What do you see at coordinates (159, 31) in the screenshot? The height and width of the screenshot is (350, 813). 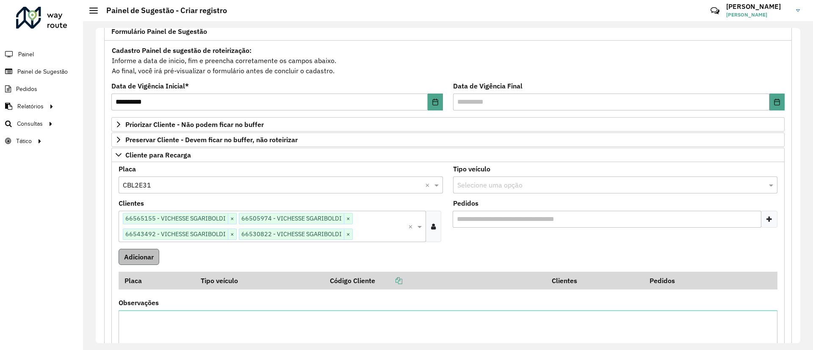 I see `span: Formulário Painel de Sugestão` at bounding box center [159, 31].